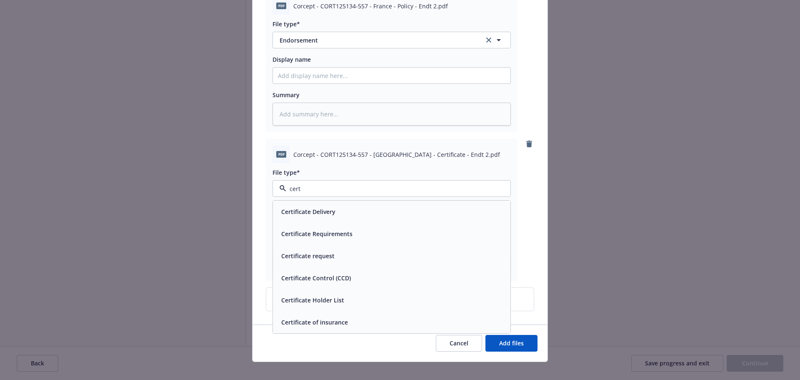 This screenshot has height=380, width=800. Describe the element at coordinates (529, 144) in the screenshot. I see `a: remove` at that location.